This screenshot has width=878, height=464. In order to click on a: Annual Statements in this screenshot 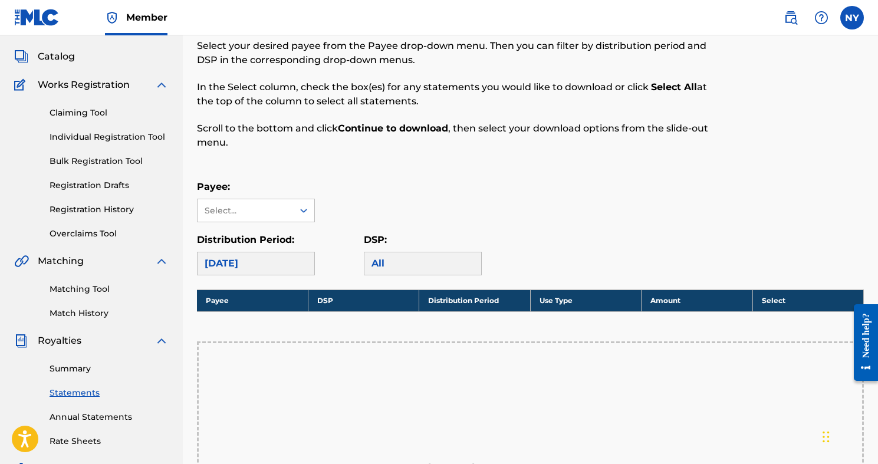, I will do `click(109, 417)`.